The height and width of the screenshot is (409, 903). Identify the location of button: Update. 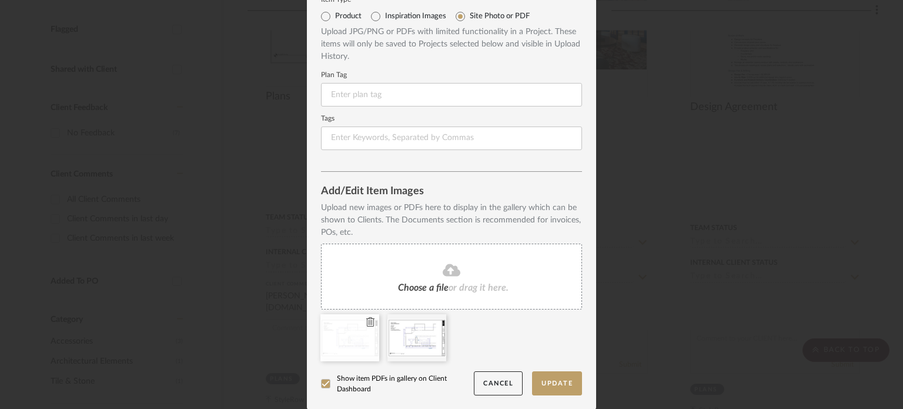
(557, 383).